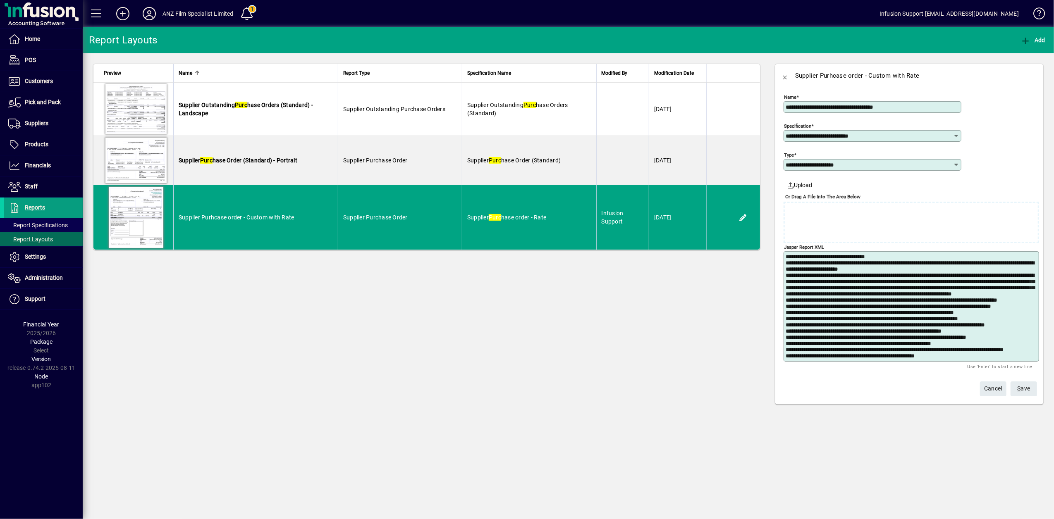  I want to click on span: ave, so click(1024, 389).